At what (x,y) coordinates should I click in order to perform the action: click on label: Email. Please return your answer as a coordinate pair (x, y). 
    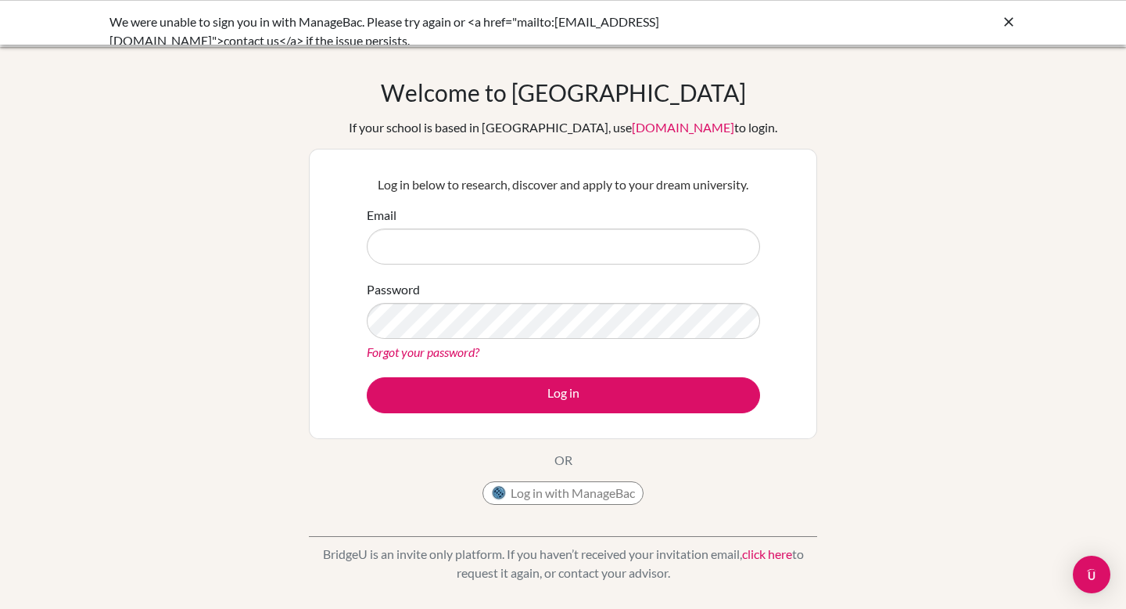
    Looking at the image, I should click on (382, 215).